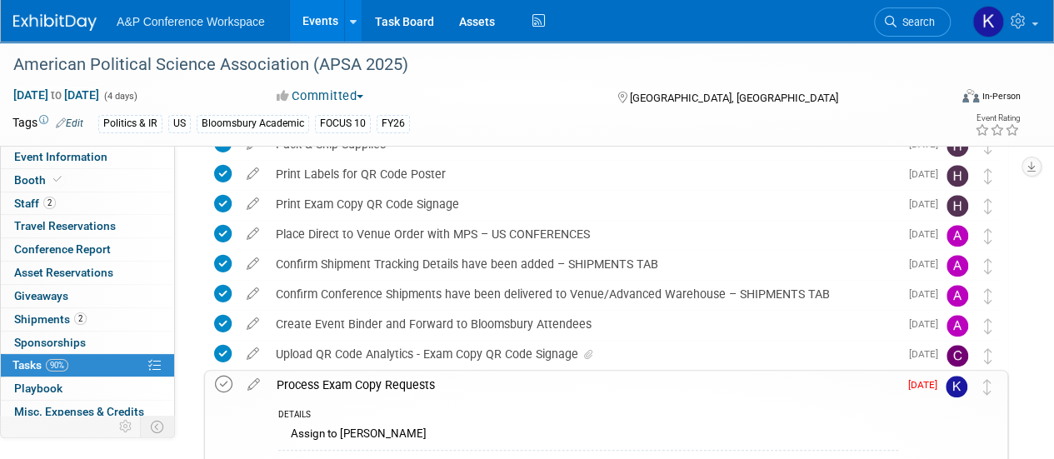 This screenshot has height=459, width=1054. I want to click on span: 90%, so click(57, 365).